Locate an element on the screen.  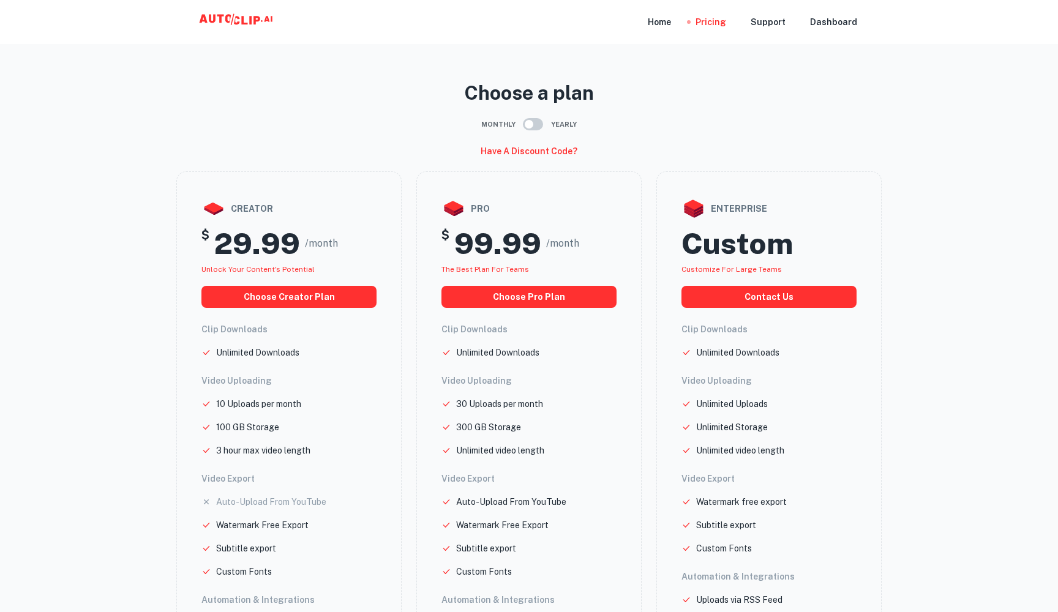
p: 3 hour max video length is located at coordinates (263, 450).